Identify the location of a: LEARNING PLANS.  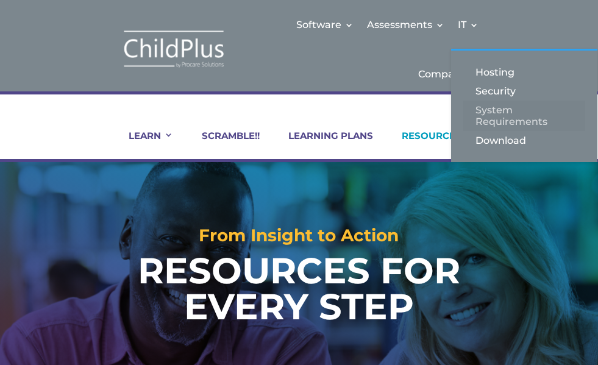
(323, 144).